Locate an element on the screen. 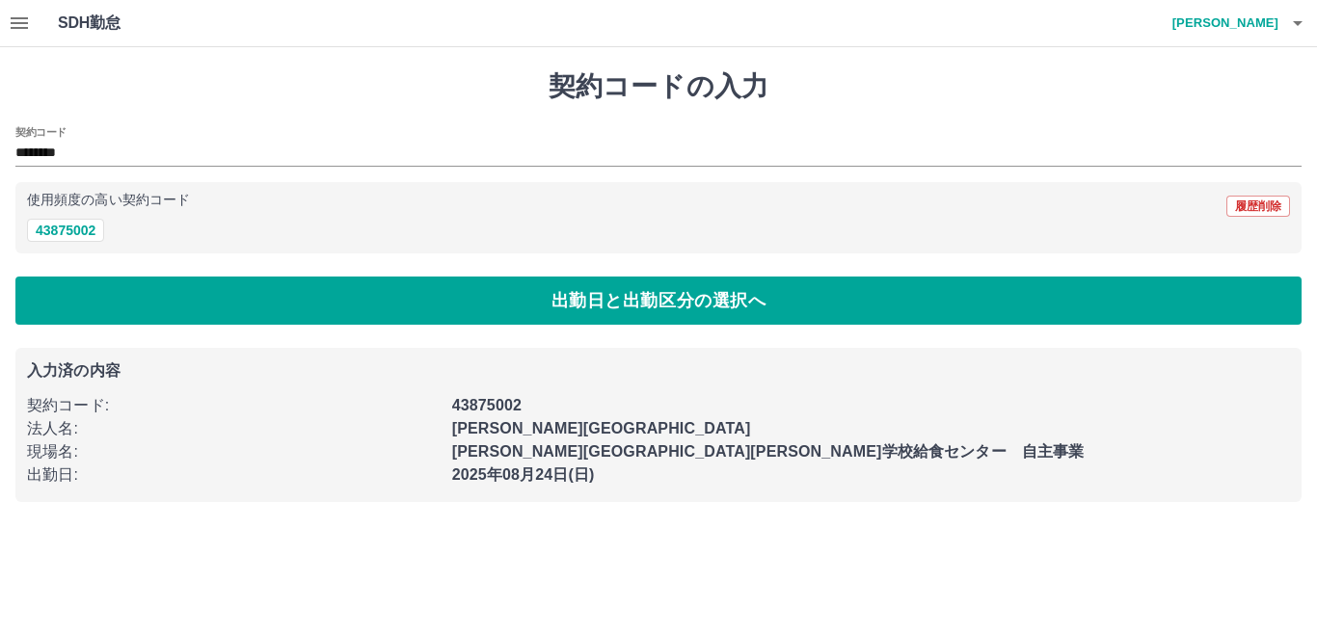  p: 契約コード : is located at coordinates (233, 406).